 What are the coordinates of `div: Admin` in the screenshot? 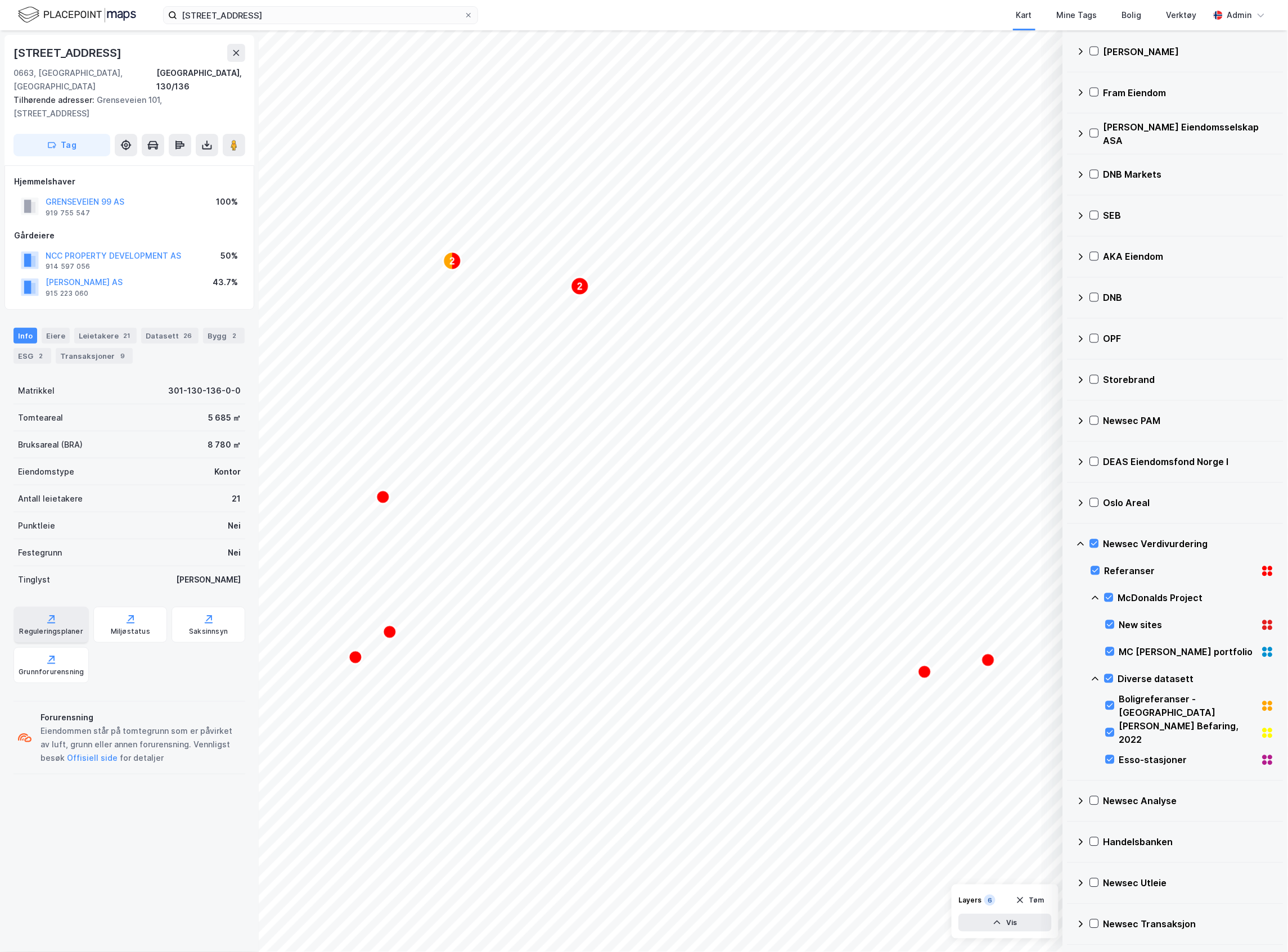 It's located at (1239, 15).